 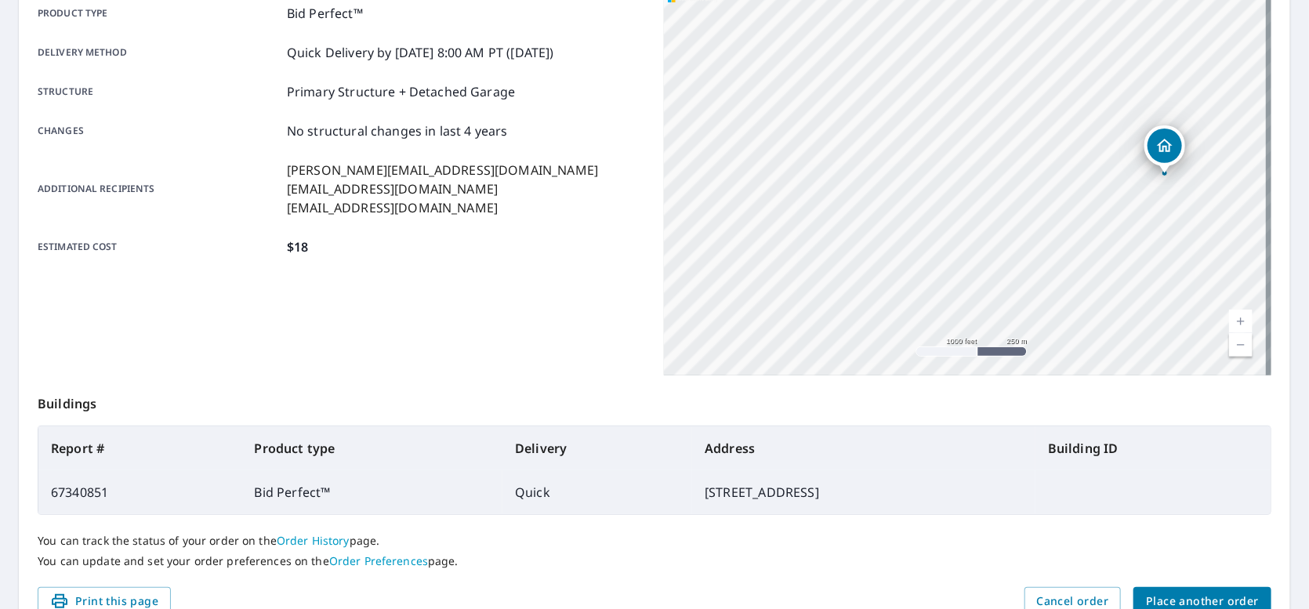 What do you see at coordinates (140, 449) in the screenshot?
I see `th: Report #` at bounding box center [140, 449].